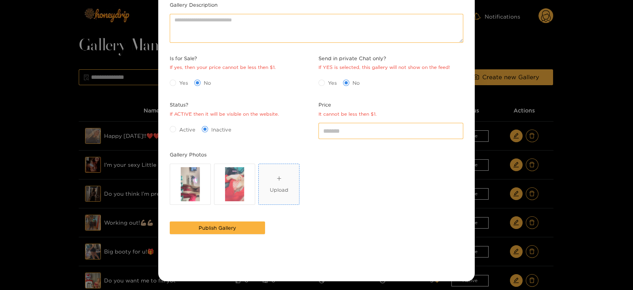  What do you see at coordinates (221, 129) in the screenshot?
I see `span: Inactive` at bounding box center [221, 129].